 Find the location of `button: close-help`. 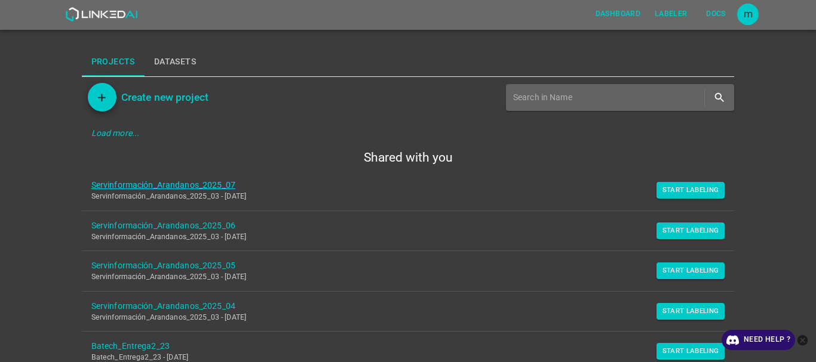

button: close-help is located at coordinates (802, 340).